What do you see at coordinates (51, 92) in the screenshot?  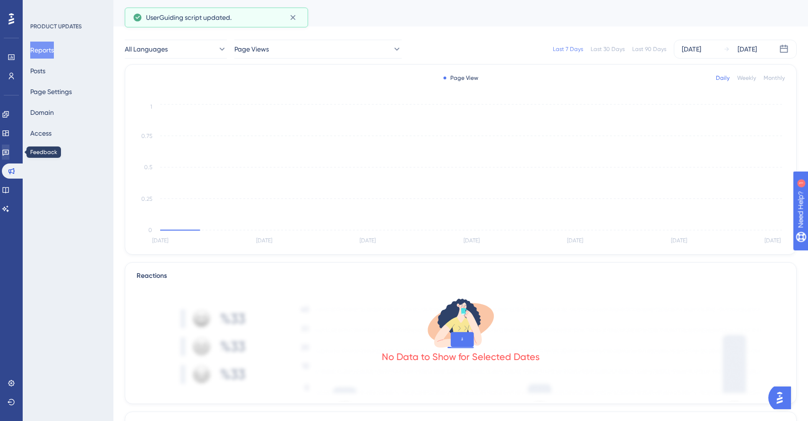 I see `button: Page Settings` at bounding box center [51, 92].